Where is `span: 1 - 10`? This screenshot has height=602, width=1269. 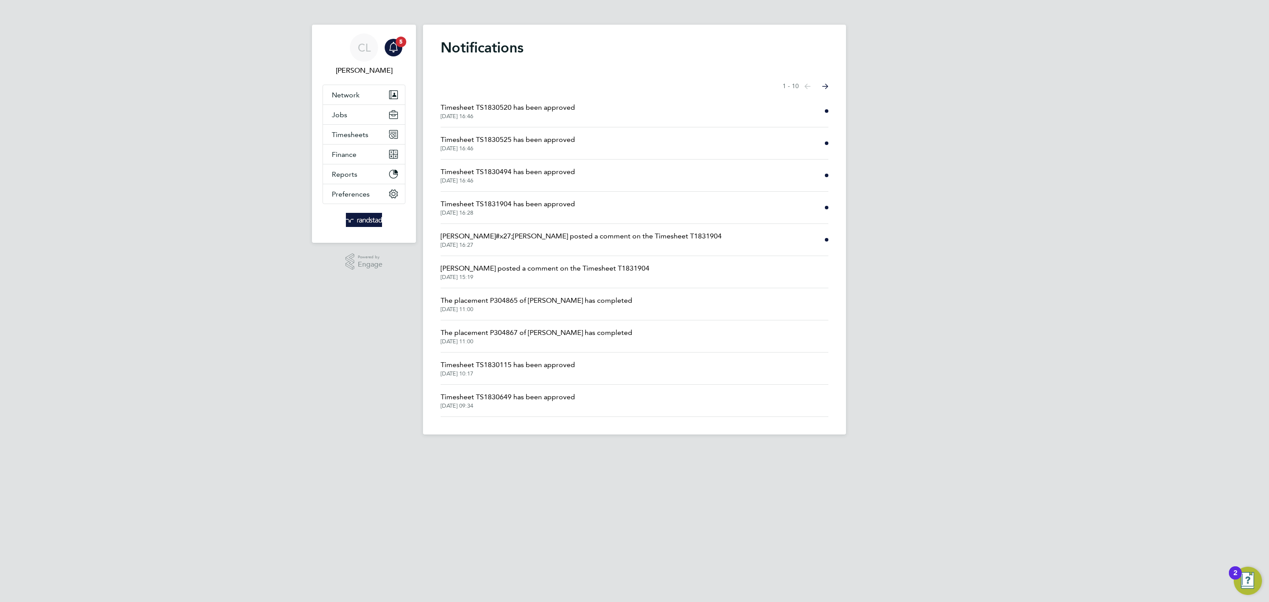 span: 1 - 10 is located at coordinates (790, 86).